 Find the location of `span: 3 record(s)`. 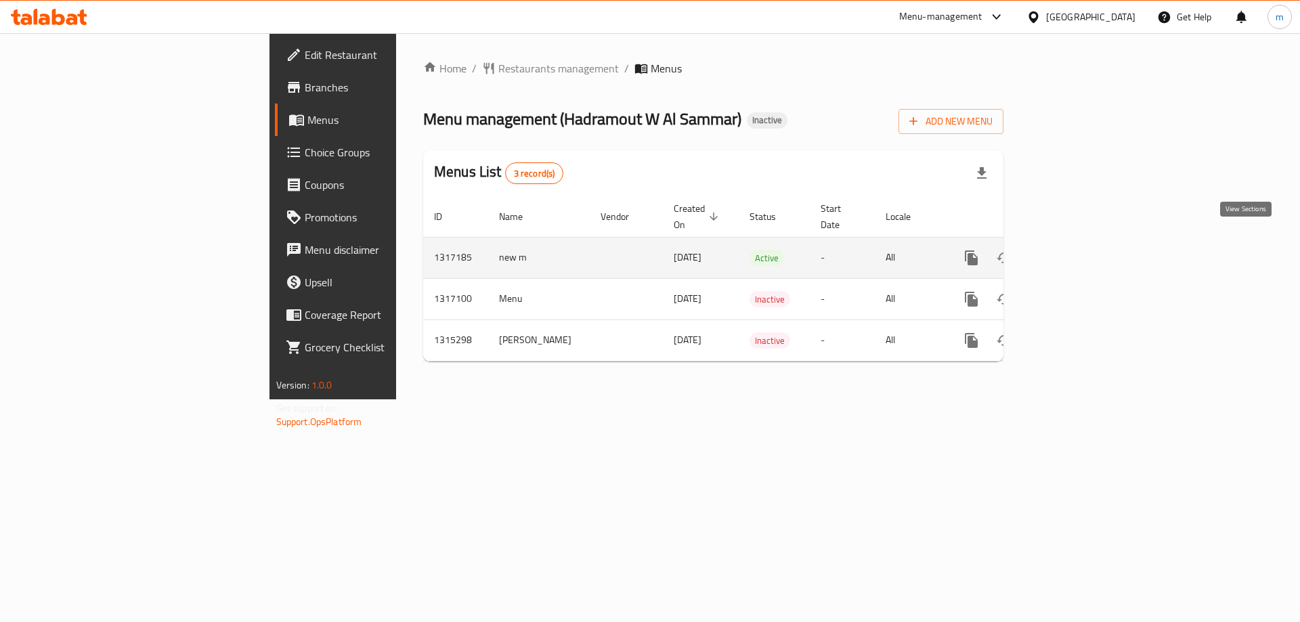

span: 3 record(s) is located at coordinates (534, 173).